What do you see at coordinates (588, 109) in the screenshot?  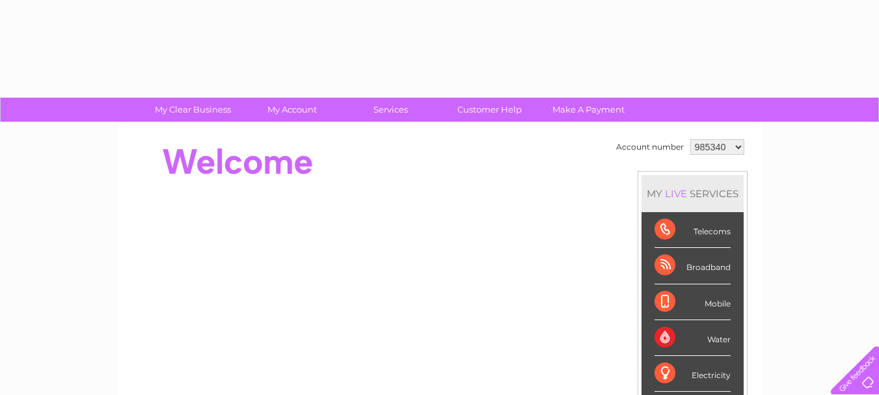 I see `a: Make A Payment` at bounding box center [588, 109].